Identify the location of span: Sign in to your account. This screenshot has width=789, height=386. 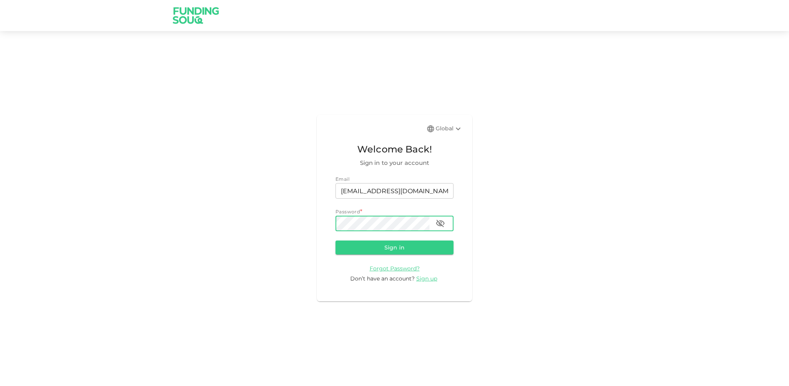
(394, 163).